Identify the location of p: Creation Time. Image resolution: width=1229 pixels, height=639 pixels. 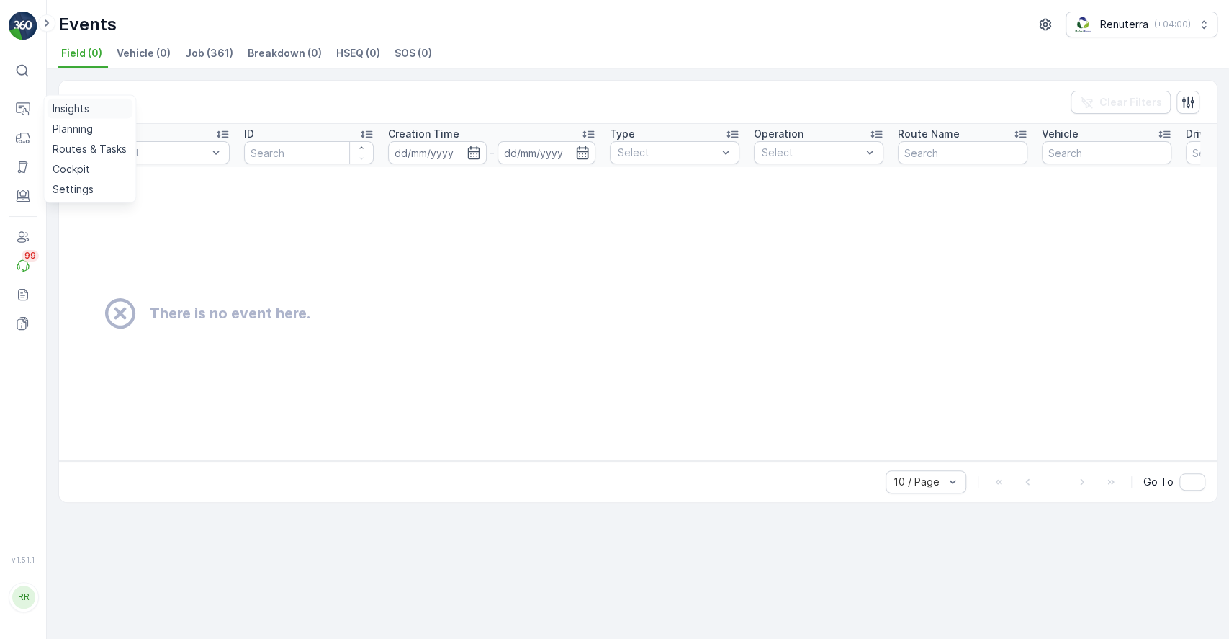
(423, 134).